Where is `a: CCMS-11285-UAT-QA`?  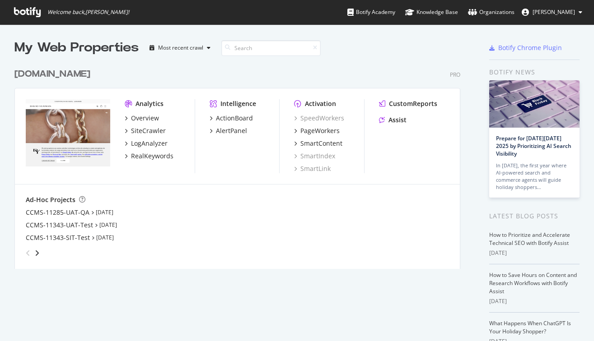
a: CCMS-11285-UAT-QA is located at coordinates (57, 213).